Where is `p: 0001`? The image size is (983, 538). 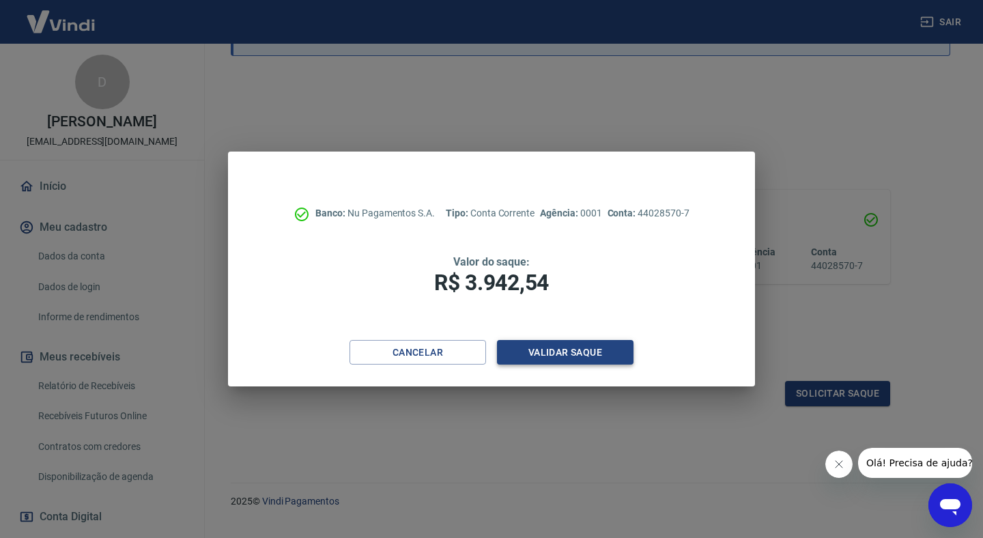
p: 0001 is located at coordinates (571, 213).